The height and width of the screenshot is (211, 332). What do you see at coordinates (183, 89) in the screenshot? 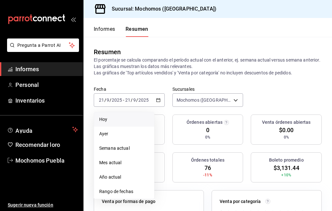
I see `font: Sucursales` at bounding box center [183, 89].